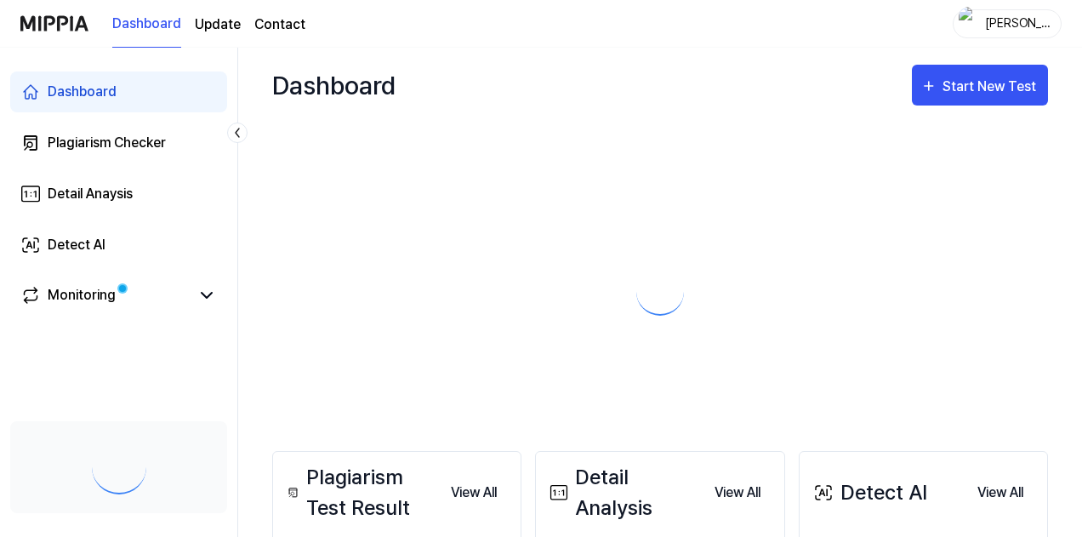  Describe the element at coordinates (991, 87) in the screenshot. I see `div: Start New Test` at that location.